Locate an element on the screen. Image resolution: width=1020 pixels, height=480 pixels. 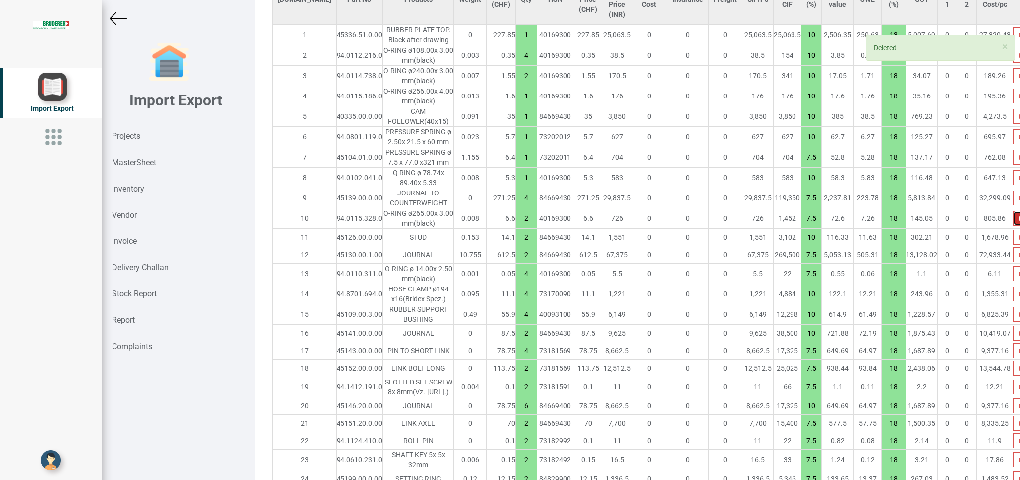
div: 94.0114.738.0 is located at coordinates (359, 76).